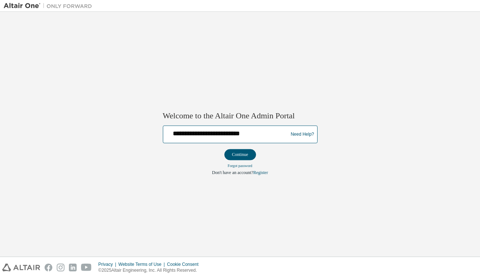 Image resolution: width=480 pixels, height=278 pixels. What do you see at coordinates (151, 270) in the screenshot?
I see `p: © 2025 Altair Engineering, Inc. All Rights Reserved.` at bounding box center [151, 270].